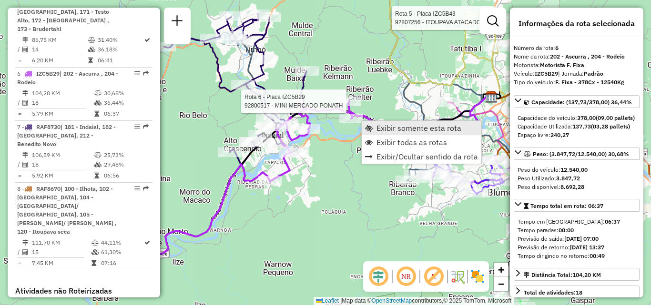  I want to click on div: Tipo do veículo:, so click(576, 82).